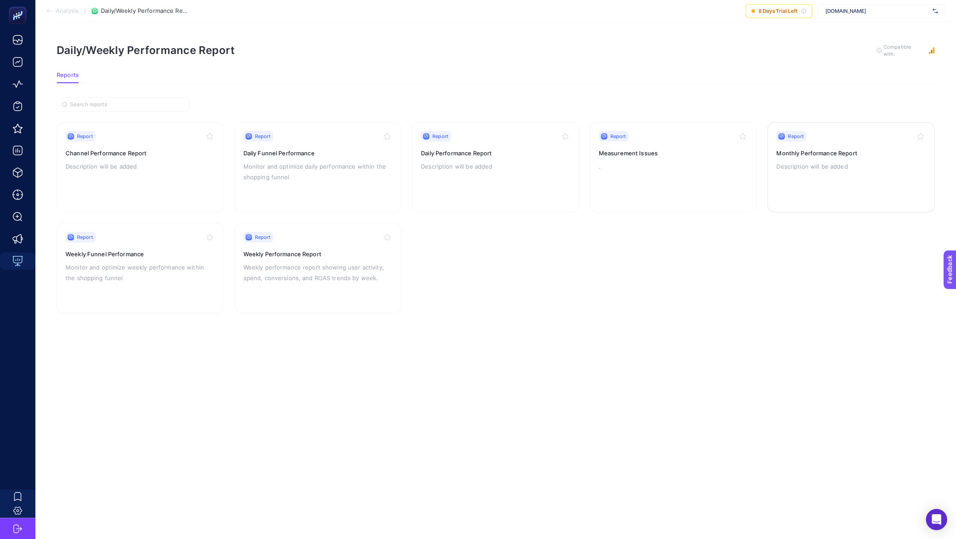  What do you see at coordinates (140, 167) in the screenshot?
I see `a: ReportChannel Performance ReportDescription will be added` at bounding box center [140, 167].